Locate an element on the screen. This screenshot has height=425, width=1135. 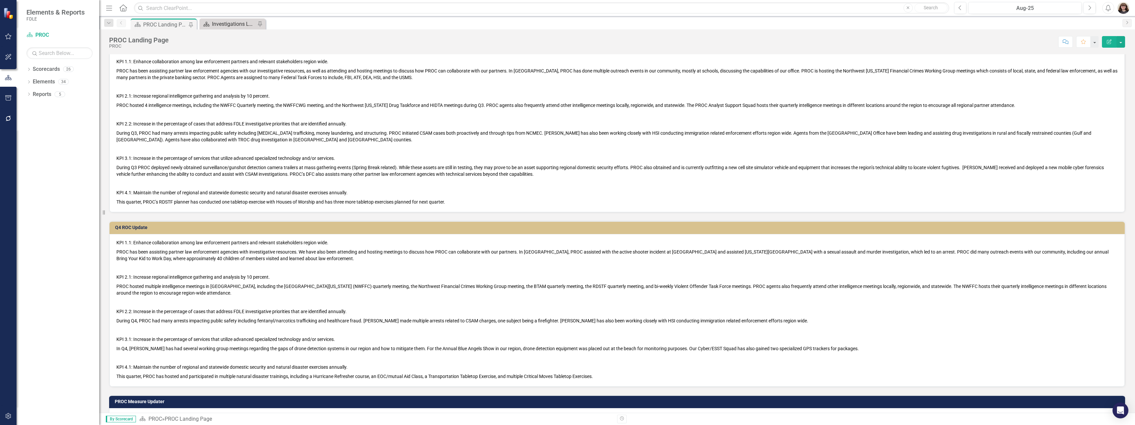
p: During Q3 PROC deployed newly obtained surveillance/gunshot detection camera trailers at mass gat... is located at coordinates (617, 171).